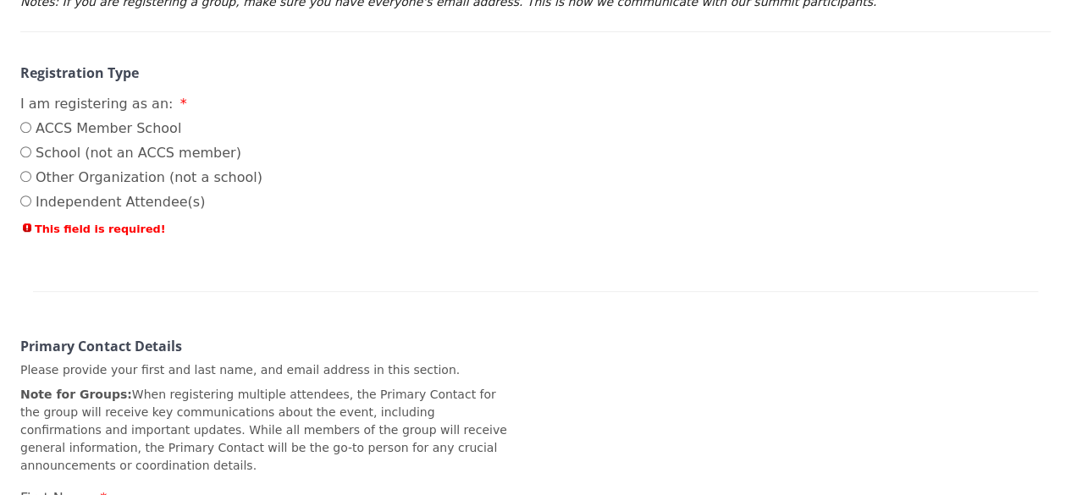 Image resolution: width=1071 pixels, height=495 pixels. Describe the element at coordinates (101, 346) in the screenshot. I see `strong: Primary Contact Details` at that location.